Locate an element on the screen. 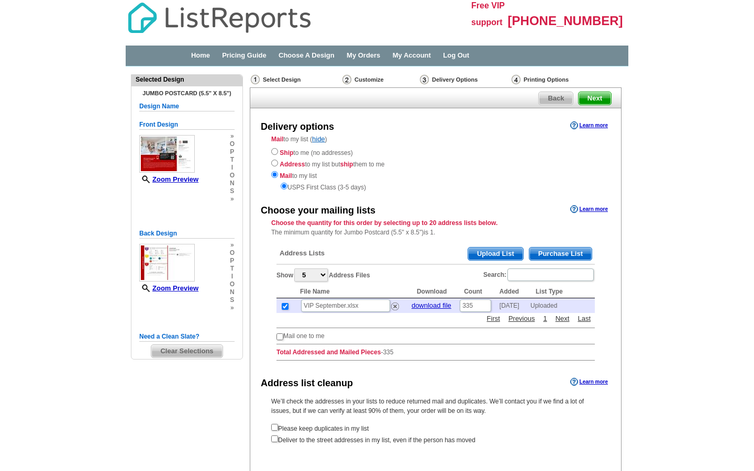 The width and height of the screenshot is (754, 471). a: Next is located at coordinates (562, 318).